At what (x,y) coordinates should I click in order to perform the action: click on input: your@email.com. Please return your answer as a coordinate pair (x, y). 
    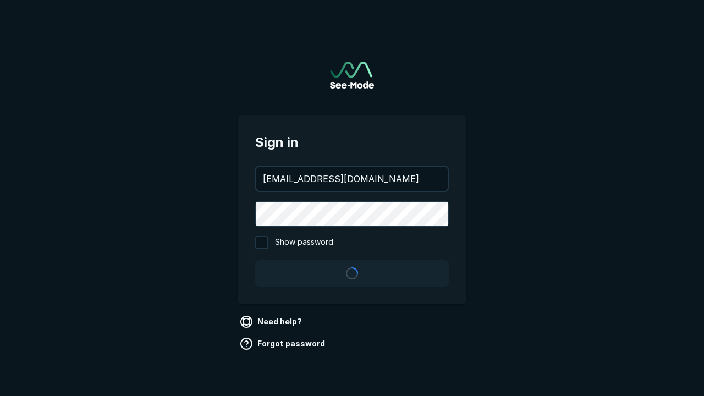
    Looking at the image, I should click on (352, 179).